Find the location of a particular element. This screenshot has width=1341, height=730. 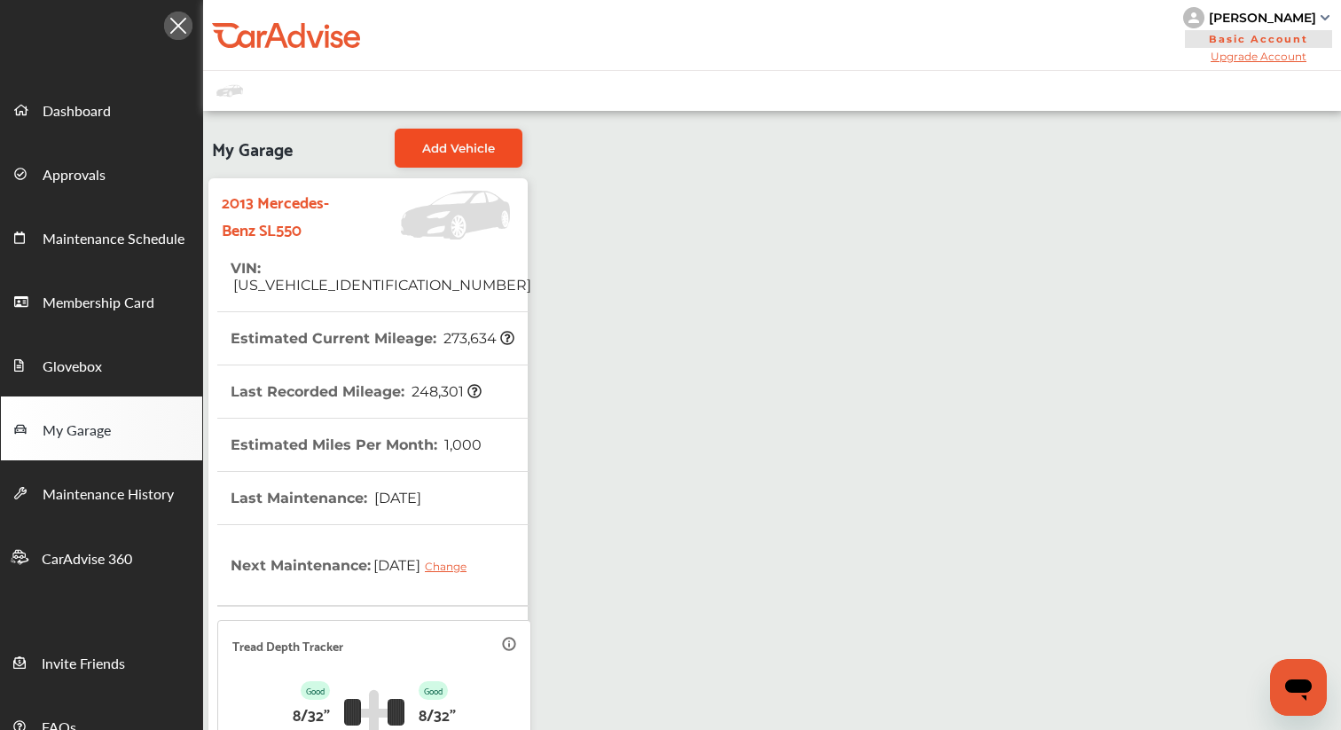

strong: 2013 Mercedes-Benz SL550 is located at coordinates (282, 215).